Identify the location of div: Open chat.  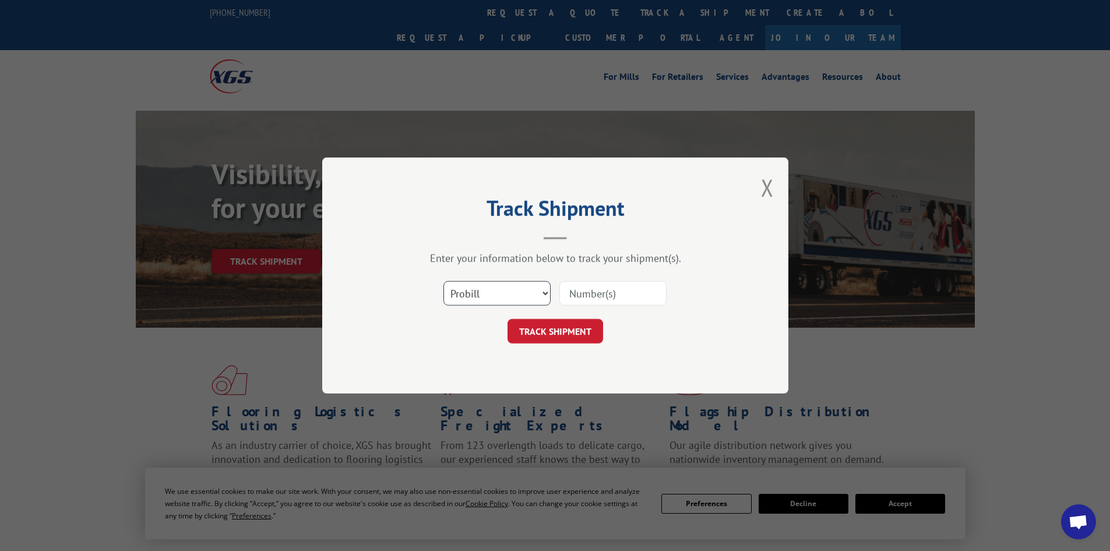
(1079, 522).